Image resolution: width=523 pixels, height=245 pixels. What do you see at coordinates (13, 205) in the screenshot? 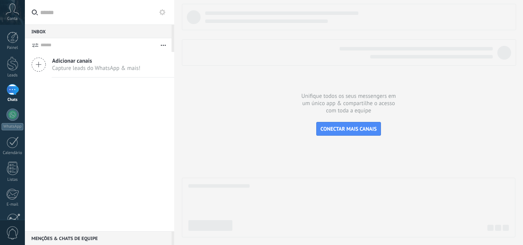
I see `div: E-mail` at bounding box center [13, 205].